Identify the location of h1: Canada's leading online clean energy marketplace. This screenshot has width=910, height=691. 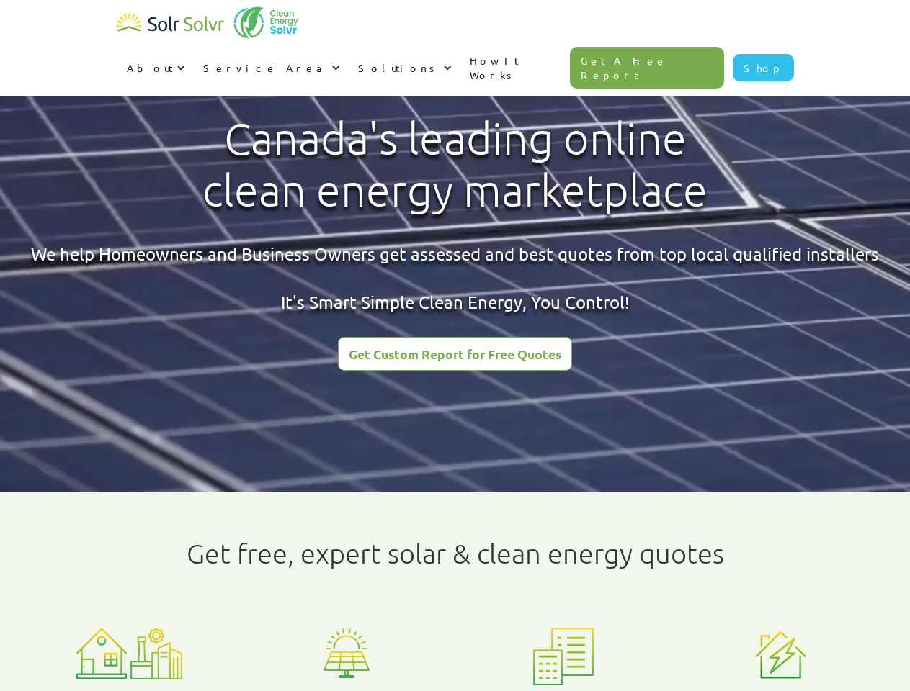
(454, 165).